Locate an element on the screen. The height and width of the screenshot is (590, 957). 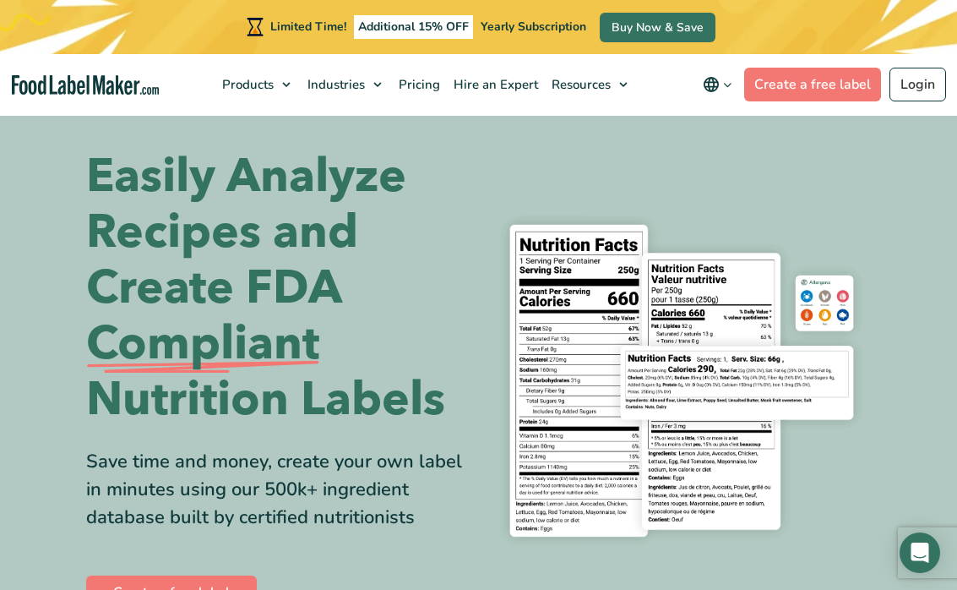
span: Hire an Expert is located at coordinates (494, 85).